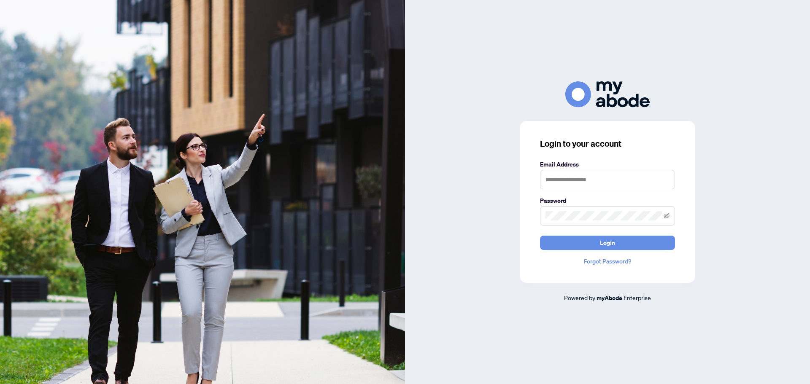  I want to click on label: Password, so click(607, 201).